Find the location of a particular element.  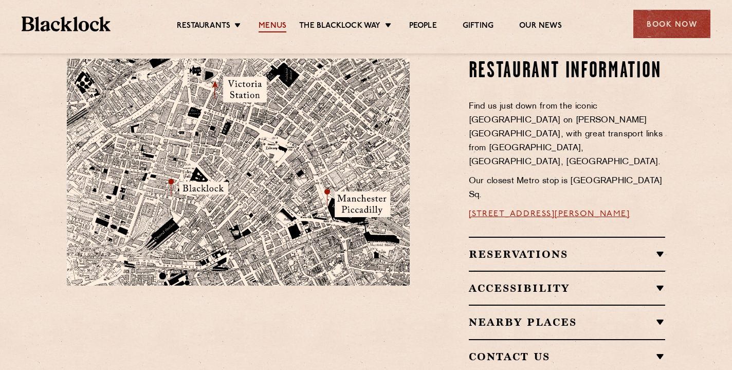

h2: Nearby Places is located at coordinates (567, 322).